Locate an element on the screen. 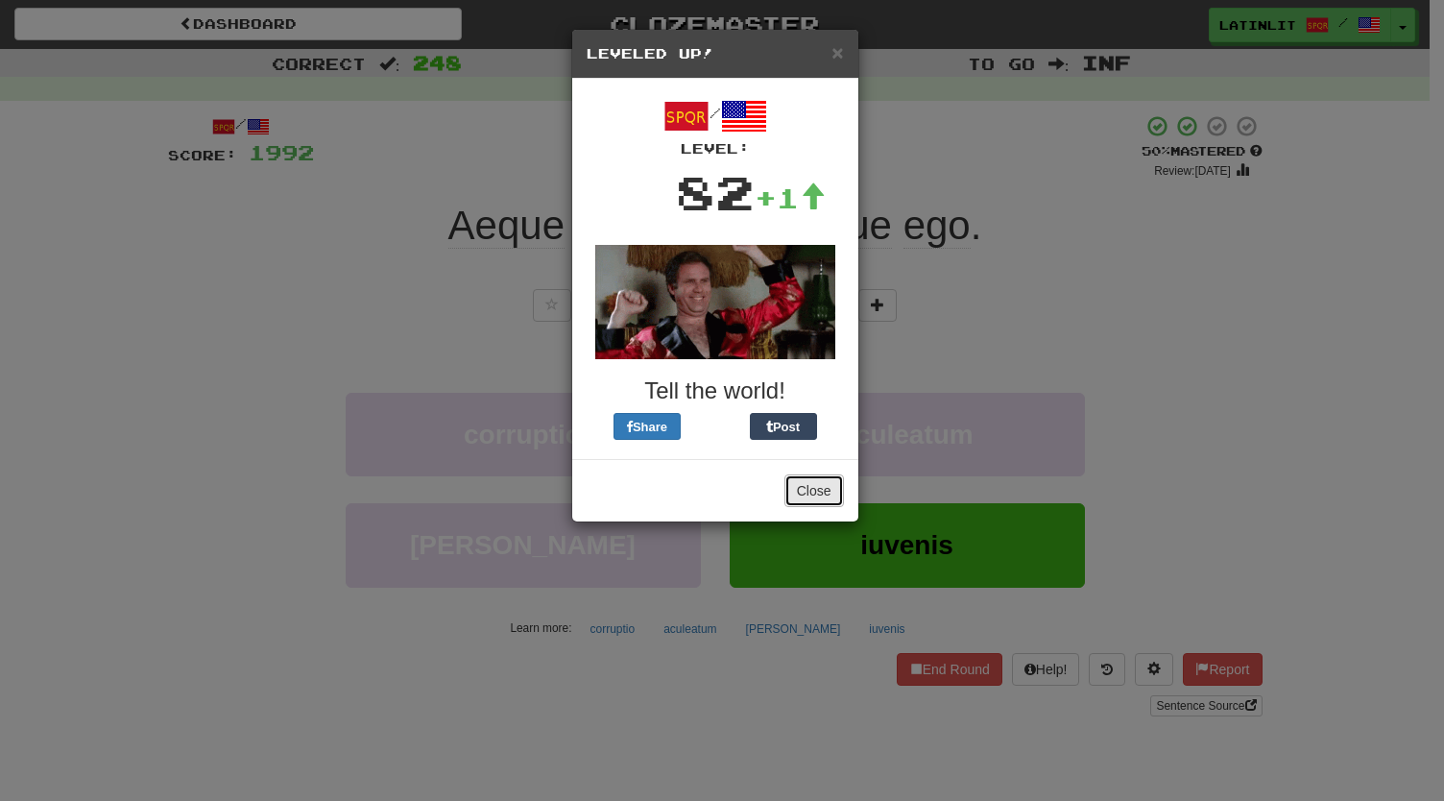 Image resolution: width=1444 pixels, height=801 pixels. img: will-ferrel-d6c07f94194e19e98823ed86c433f8fc69ac91e84bfcb09b53c9a5692911eaa6.gif is located at coordinates (715, 302).